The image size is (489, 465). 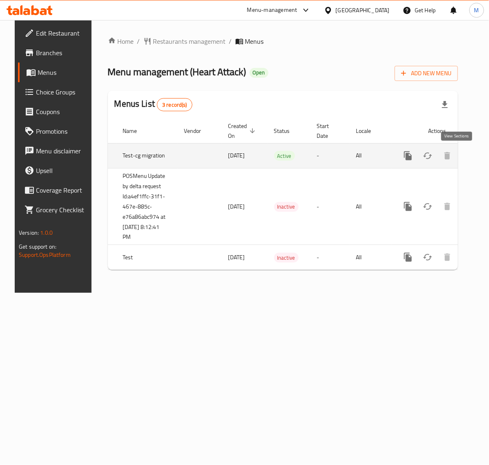 What do you see at coordinates (190, 41) in the screenshot?
I see `span: Restaurants management` at bounding box center [190, 41].